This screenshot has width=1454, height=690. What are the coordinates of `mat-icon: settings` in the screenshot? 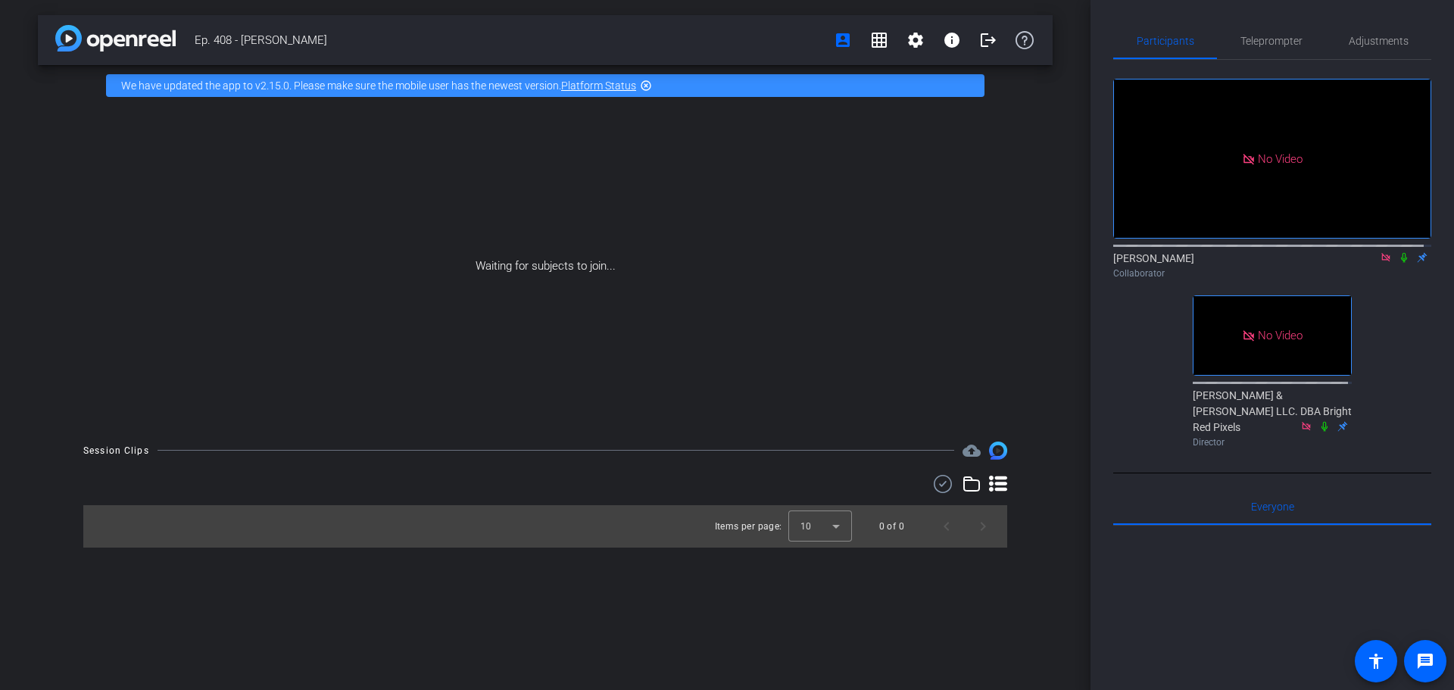 It's located at (916, 40).